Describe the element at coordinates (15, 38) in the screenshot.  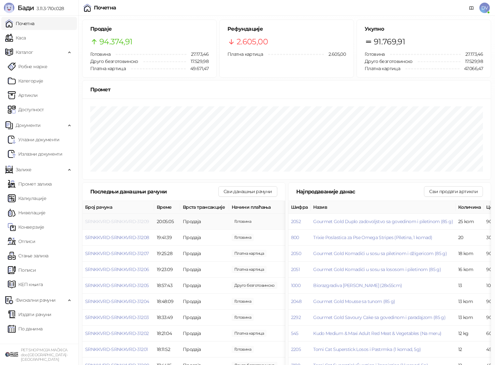
I see `a: Каса` at that location.